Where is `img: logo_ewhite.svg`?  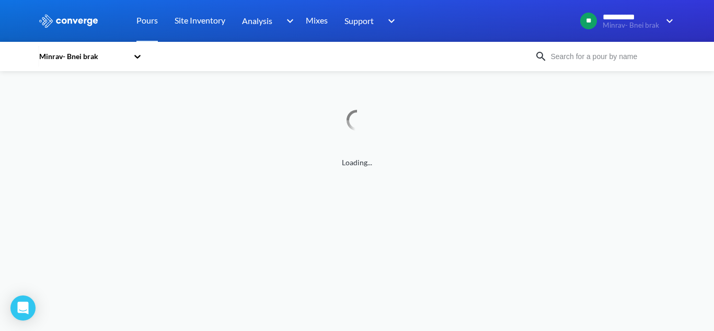
img: logo_ewhite.svg is located at coordinates (68, 21).